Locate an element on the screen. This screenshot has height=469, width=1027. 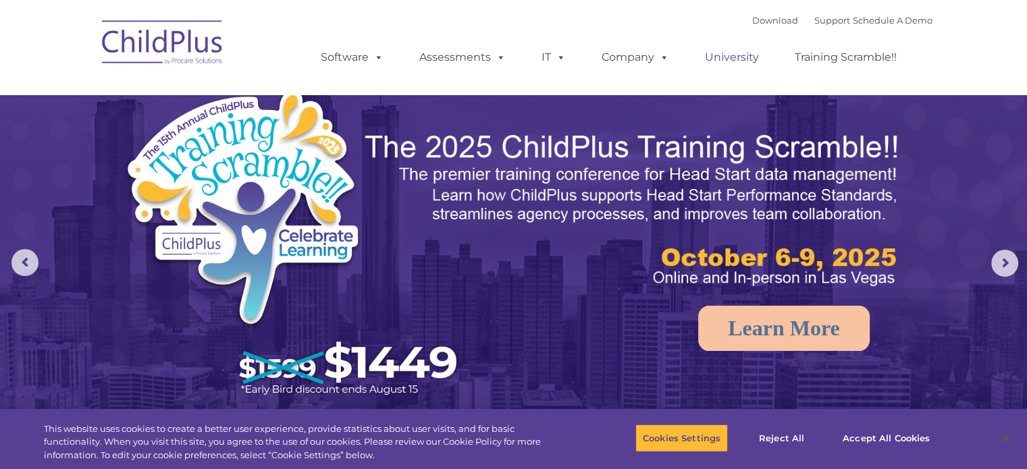
a: Download is located at coordinates (775, 20).